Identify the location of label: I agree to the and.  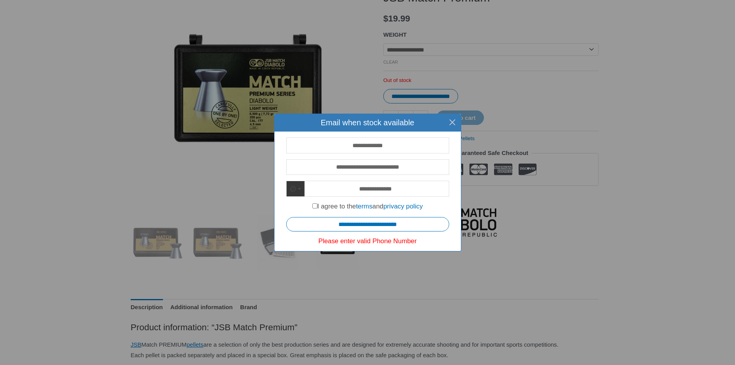
(368, 206).